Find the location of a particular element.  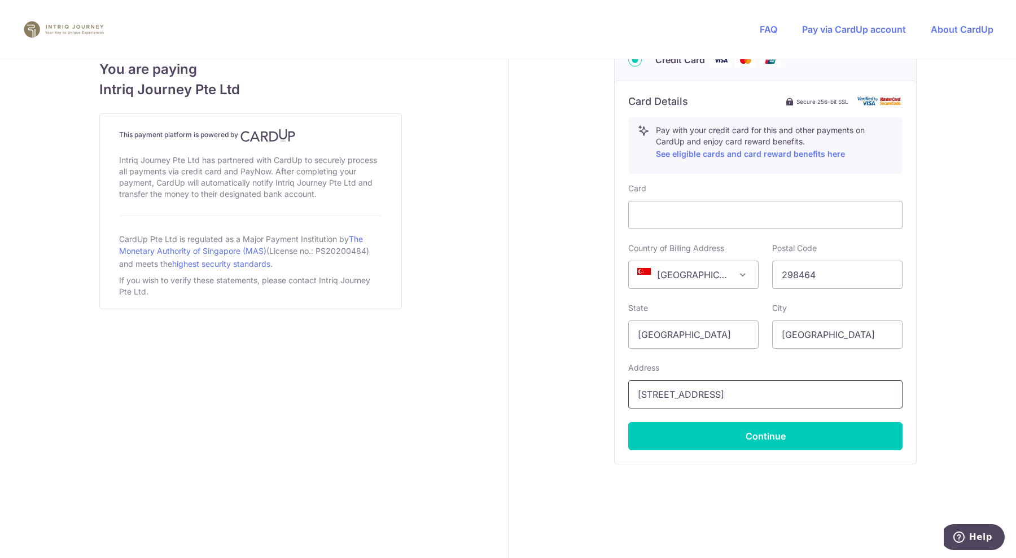

a: About CardUp is located at coordinates (961, 29).